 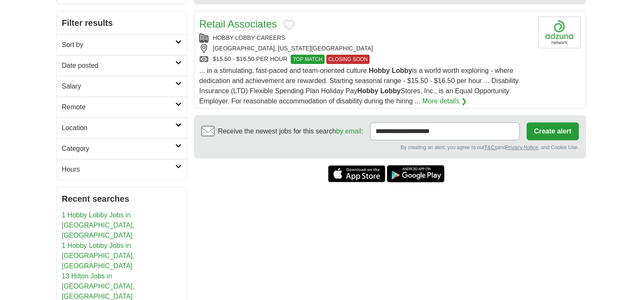 What do you see at coordinates (118, 128) in the screenshot?
I see `h2: Location` at bounding box center [118, 128].